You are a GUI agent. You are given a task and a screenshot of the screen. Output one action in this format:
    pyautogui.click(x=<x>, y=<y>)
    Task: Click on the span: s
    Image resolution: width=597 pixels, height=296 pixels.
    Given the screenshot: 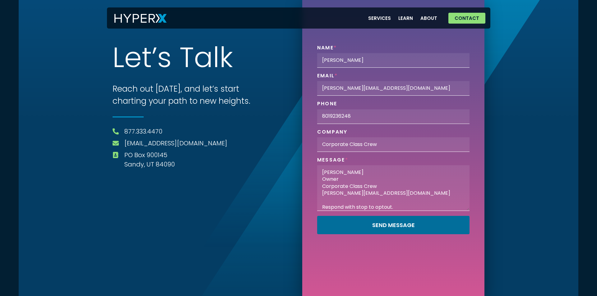 What is the action you would take?
    pyautogui.click(x=165, y=59)
    